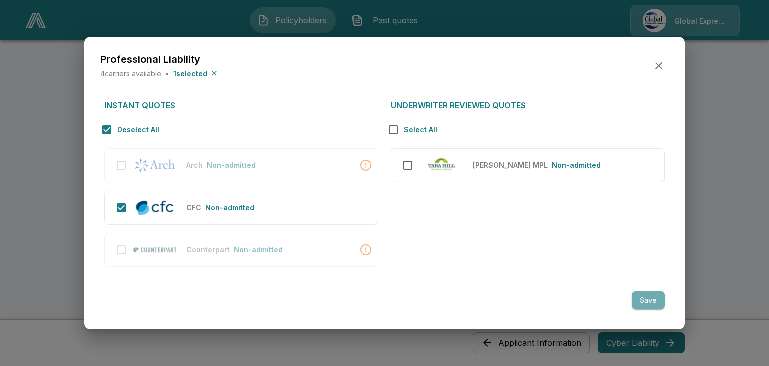 Image resolution: width=769 pixels, height=366 pixels. I want to click on p: Arch, so click(194, 165).